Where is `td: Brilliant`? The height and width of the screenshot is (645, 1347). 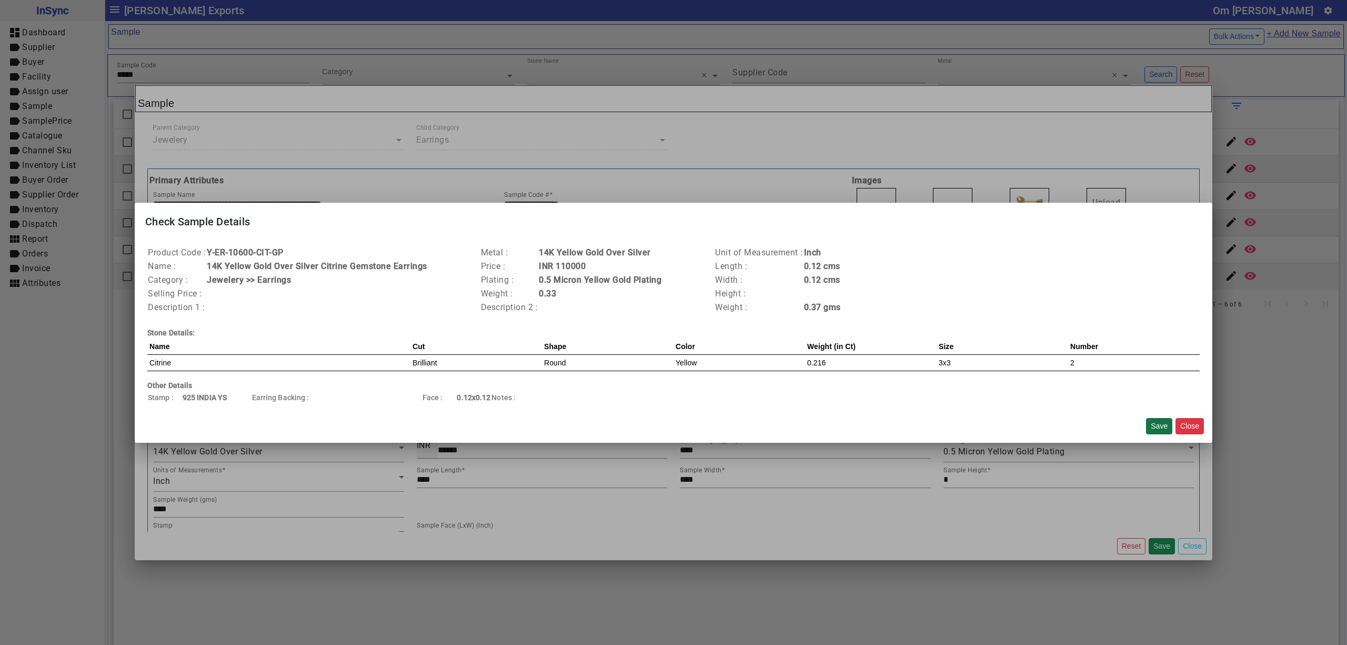 td: Brilliant is located at coordinates (476, 362).